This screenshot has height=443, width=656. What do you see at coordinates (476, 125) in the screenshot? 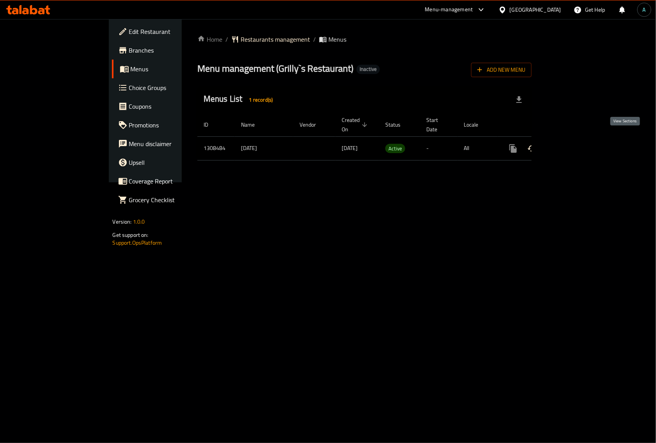
I see `span: Locale` at bounding box center [476, 125].